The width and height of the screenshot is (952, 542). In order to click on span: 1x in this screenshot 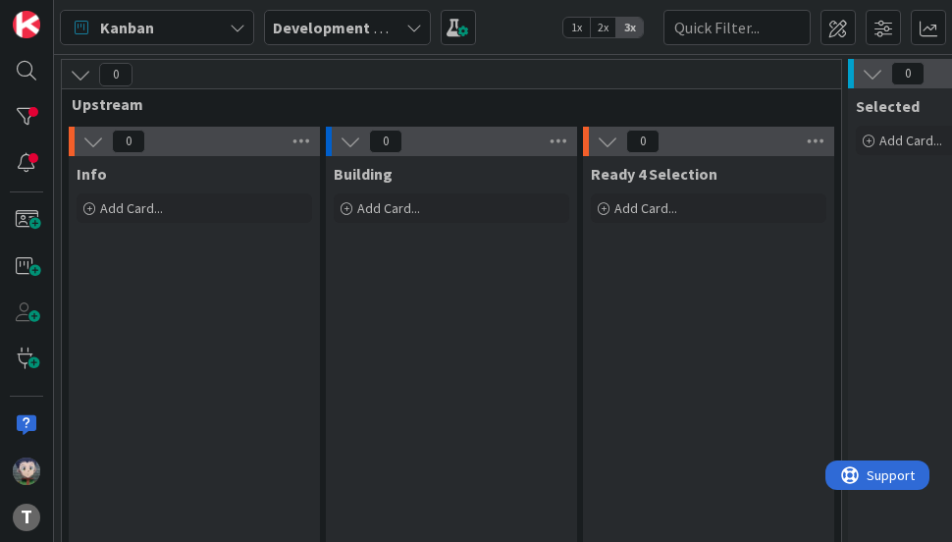, I will do `click(576, 27)`.